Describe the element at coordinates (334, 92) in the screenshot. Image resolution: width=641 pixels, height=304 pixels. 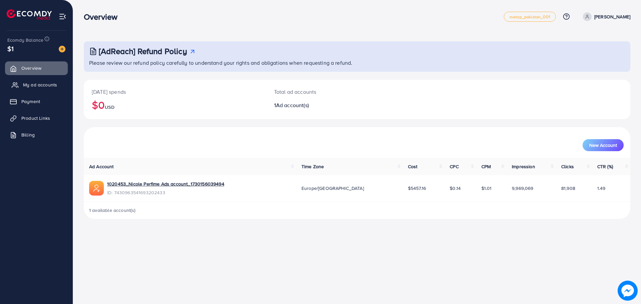
I see `p: Total ad accounts` at that location.